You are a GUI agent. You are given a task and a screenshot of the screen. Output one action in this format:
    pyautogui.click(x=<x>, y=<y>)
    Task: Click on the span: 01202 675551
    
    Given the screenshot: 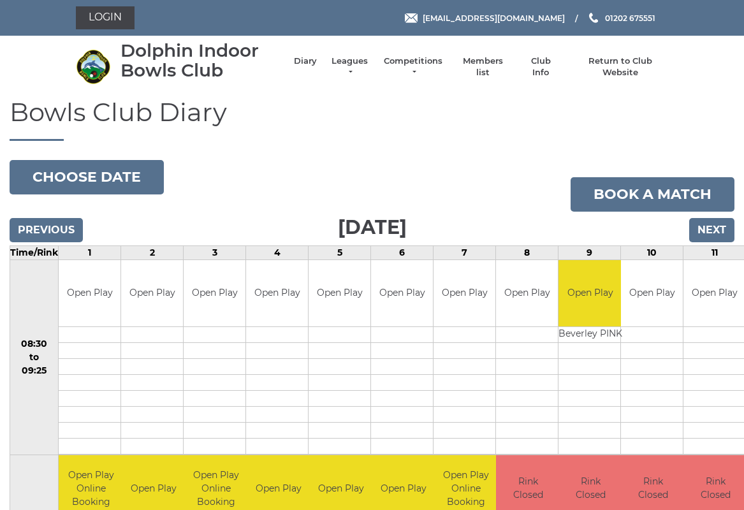 What is the action you would take?
    pyautogui.click(x=630, y=17)
    